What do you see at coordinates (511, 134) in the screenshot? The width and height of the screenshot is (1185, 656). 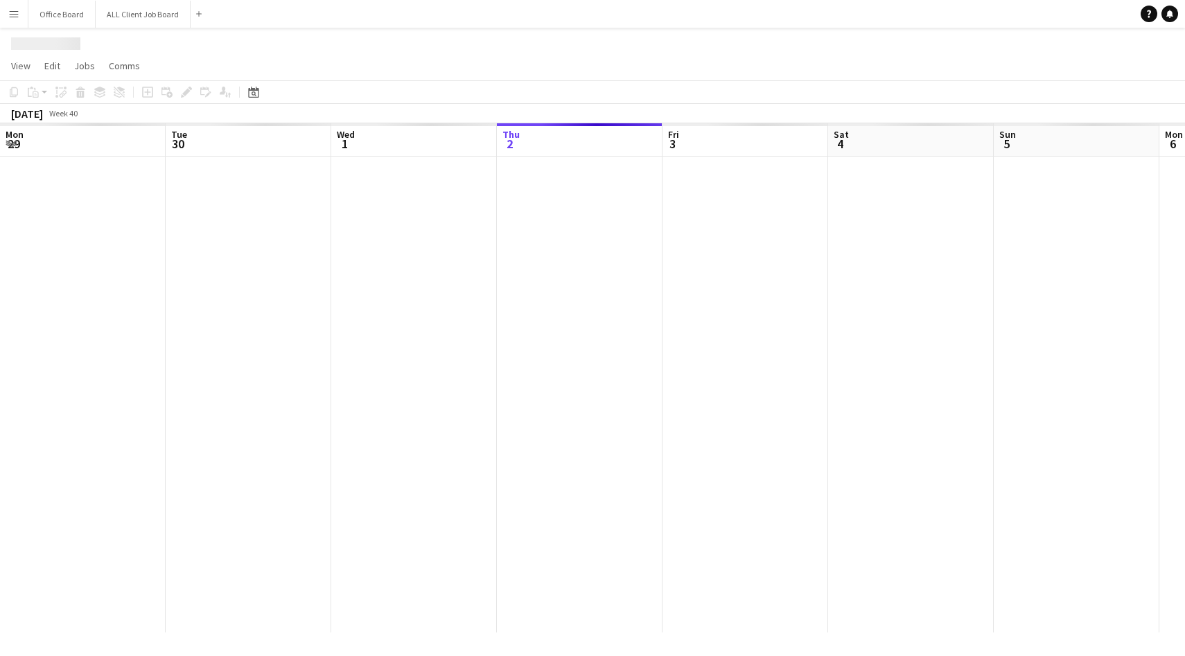 I see `span: Thu` at bounding box center [511, 134].